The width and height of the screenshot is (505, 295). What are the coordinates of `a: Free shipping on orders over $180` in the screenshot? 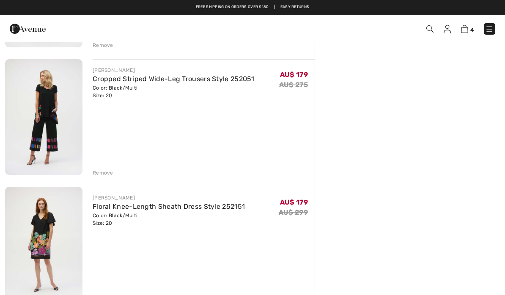 It's located at (232, 7).